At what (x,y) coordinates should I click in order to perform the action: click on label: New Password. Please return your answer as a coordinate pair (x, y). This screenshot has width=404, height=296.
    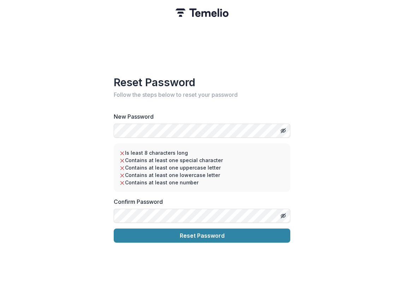
    Looking at the image, I should click on (200, 117).